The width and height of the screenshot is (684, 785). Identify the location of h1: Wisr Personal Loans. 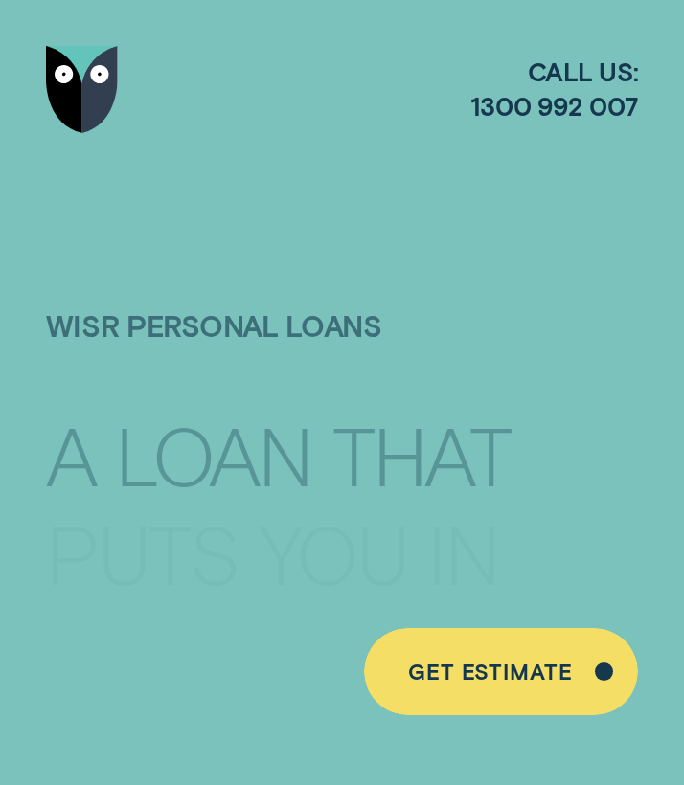
(342, 351).